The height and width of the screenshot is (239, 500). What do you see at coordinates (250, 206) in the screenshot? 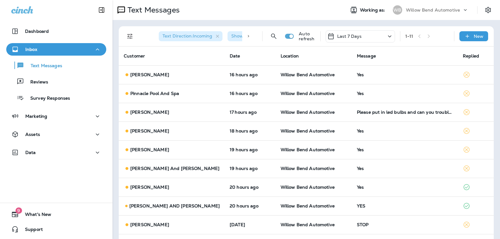
I see `p: Oct 5, 2025 11:10 AM` at bounding box center [250, 206].